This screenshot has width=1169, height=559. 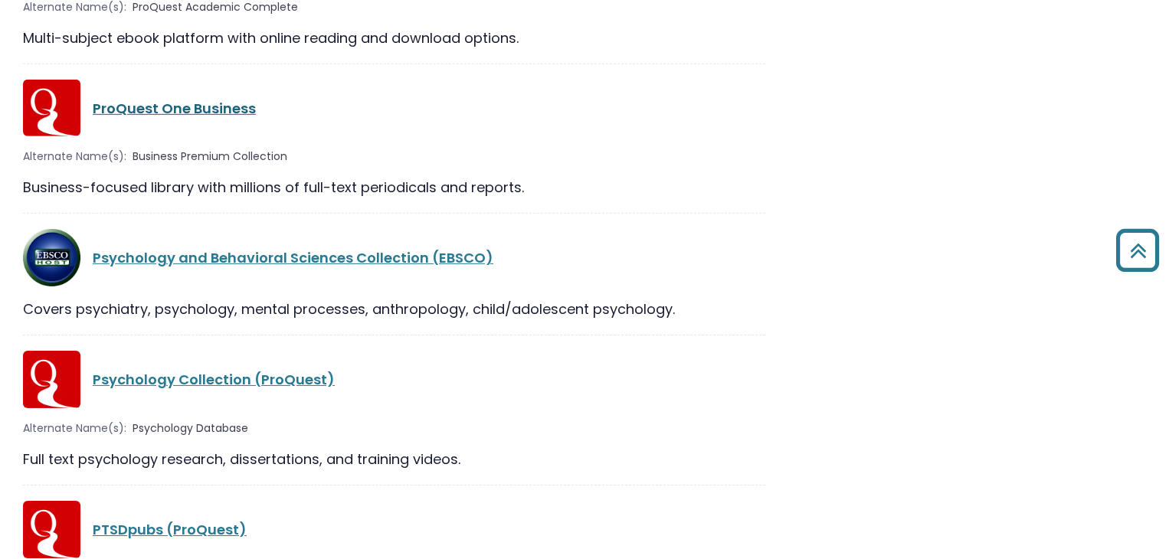 I want to click on a: Psychology and Behavioral Sciences Collection (EBSCO), so click(x=293, y=257).